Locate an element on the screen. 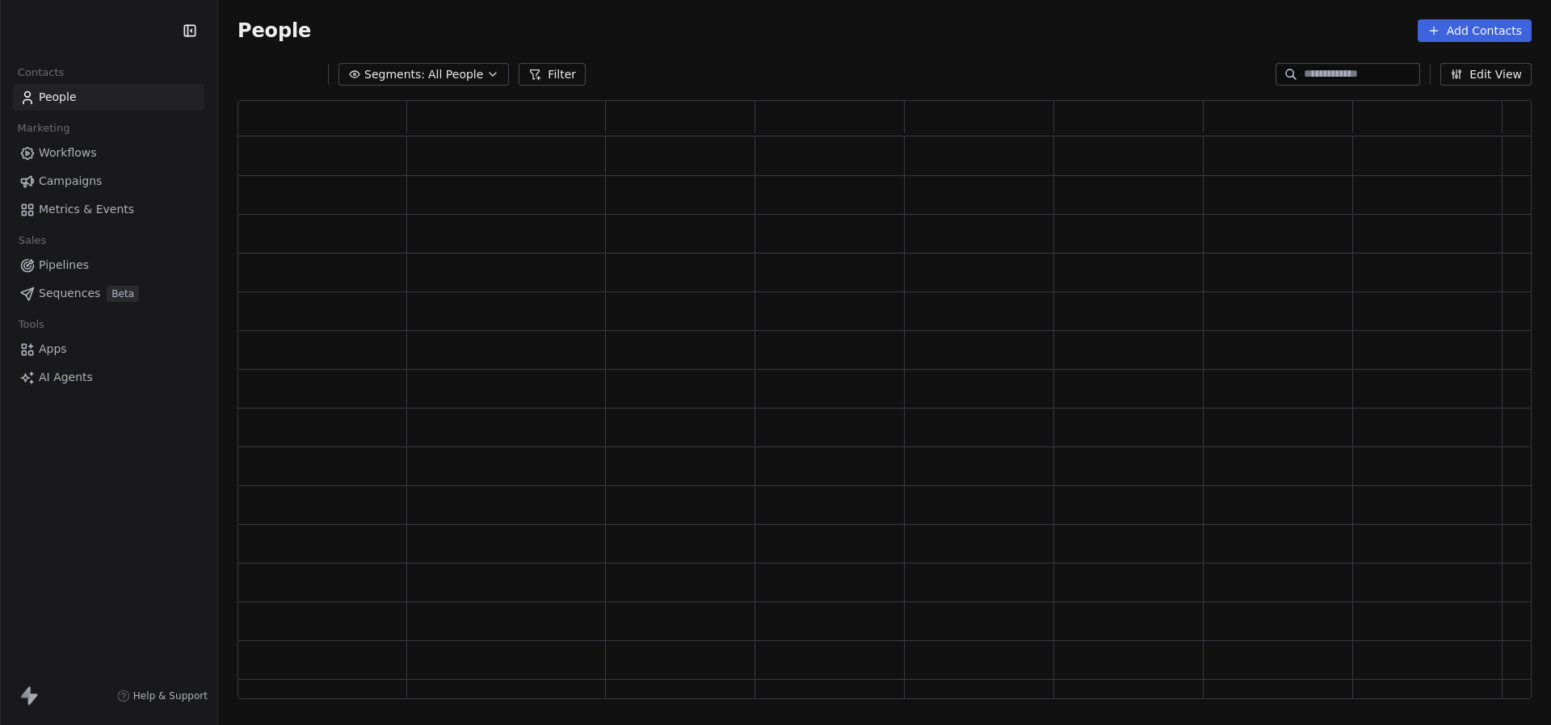 The height and width of the screenshot is (725, 1551). span: Contacts is located at coordinates (40, 73).